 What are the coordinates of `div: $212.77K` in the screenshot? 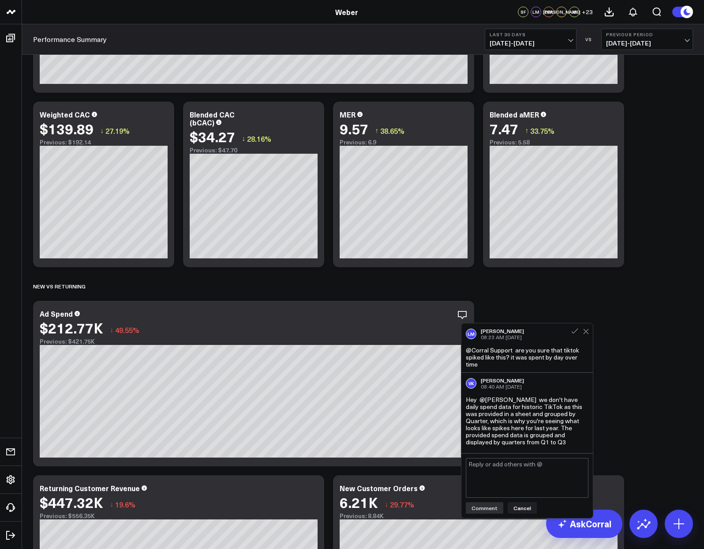 It's located at (72, 328).